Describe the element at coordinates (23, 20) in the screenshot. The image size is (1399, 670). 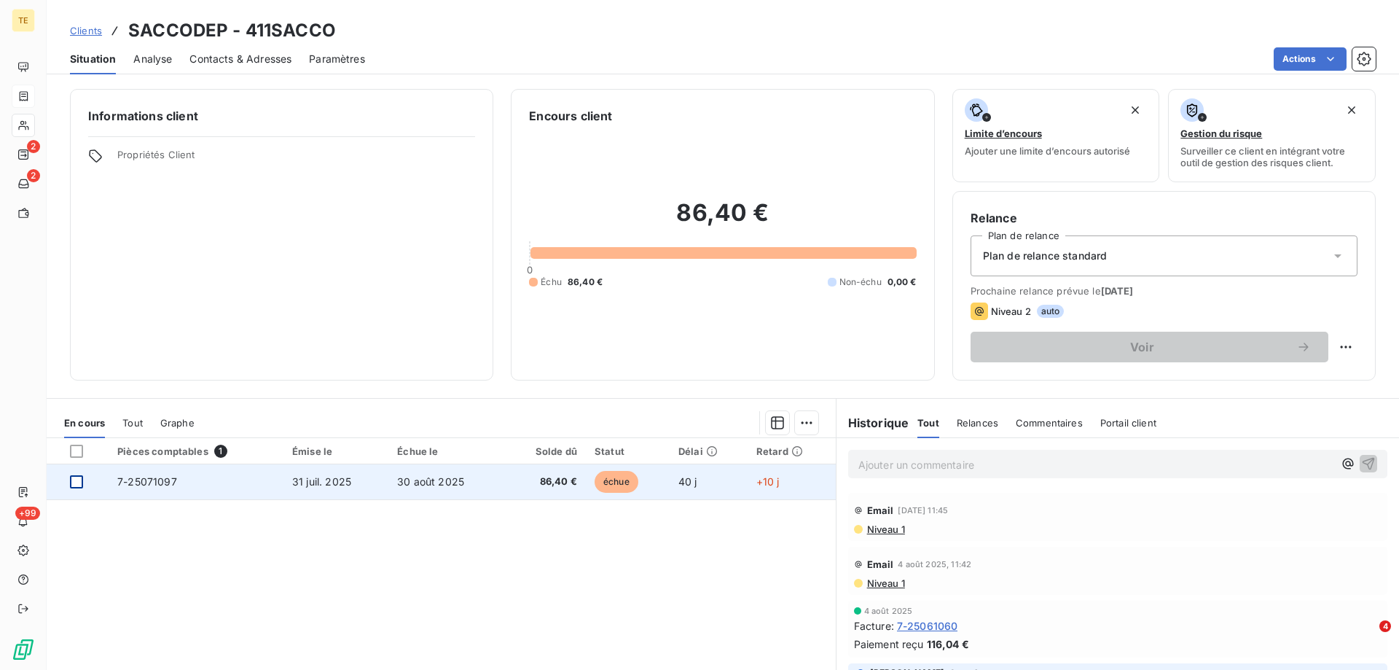
I see `div: TE` at that location.